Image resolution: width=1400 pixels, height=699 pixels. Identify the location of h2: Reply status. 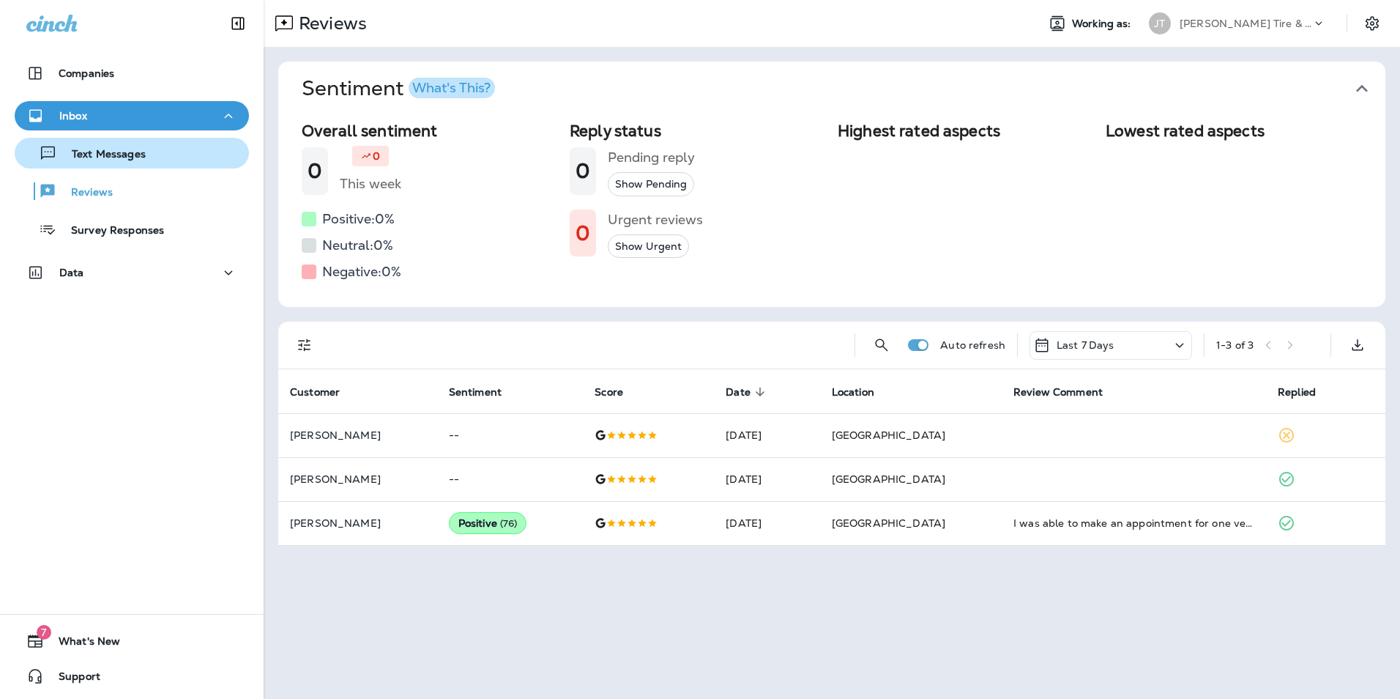
(698, 130).